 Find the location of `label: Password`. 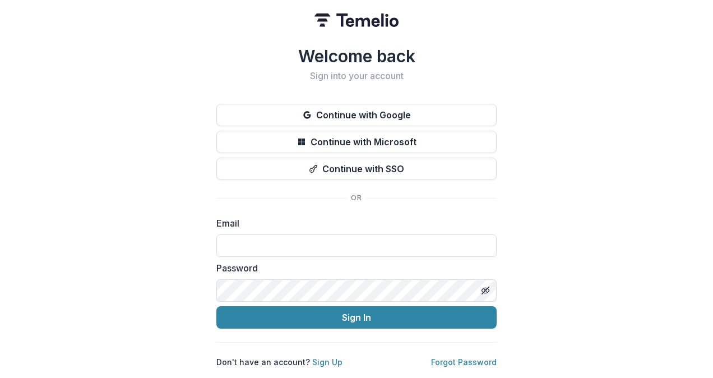

label: Password is located at coordinates (353, 268).